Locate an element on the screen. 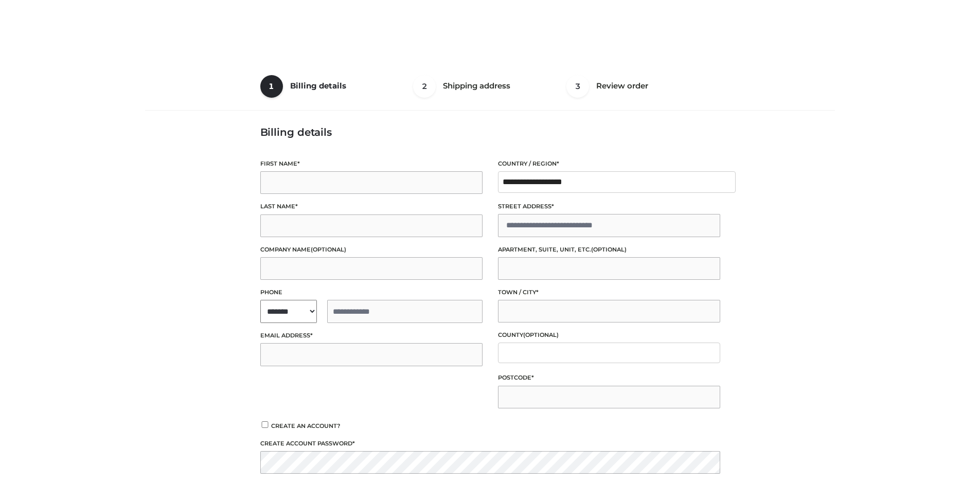  label: Create account password is located at coordinates (490, 443).